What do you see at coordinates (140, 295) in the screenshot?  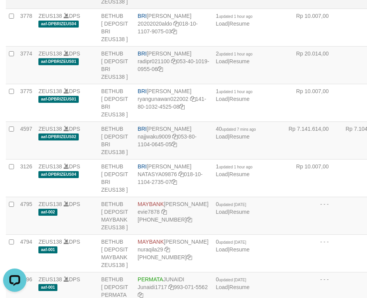 I see `a: Copy 9930715562 to clipboard` at bounding box center [140, 295].